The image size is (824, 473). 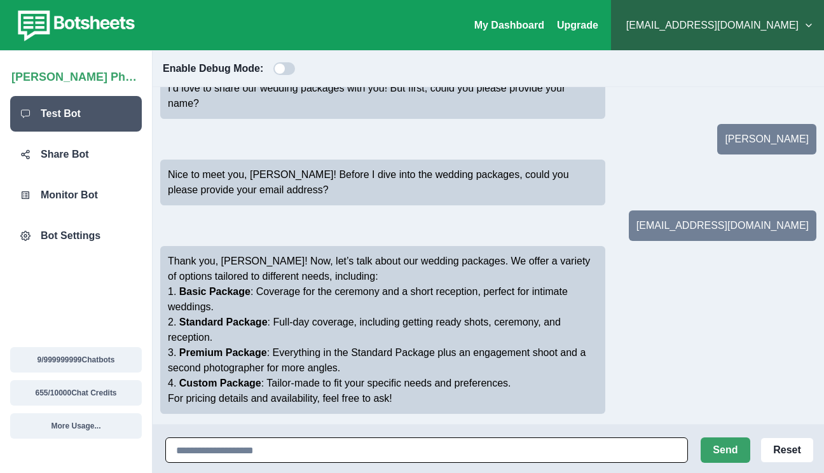 What do you see at coordinates (76, 426) in the screenshot?
I see `button: More Usage...` at bounding box center [76, 426].